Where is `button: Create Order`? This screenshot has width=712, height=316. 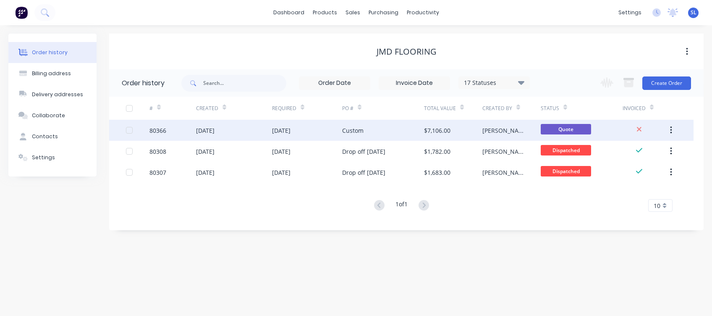
button: Create Order is located at coordinates (666, 83).